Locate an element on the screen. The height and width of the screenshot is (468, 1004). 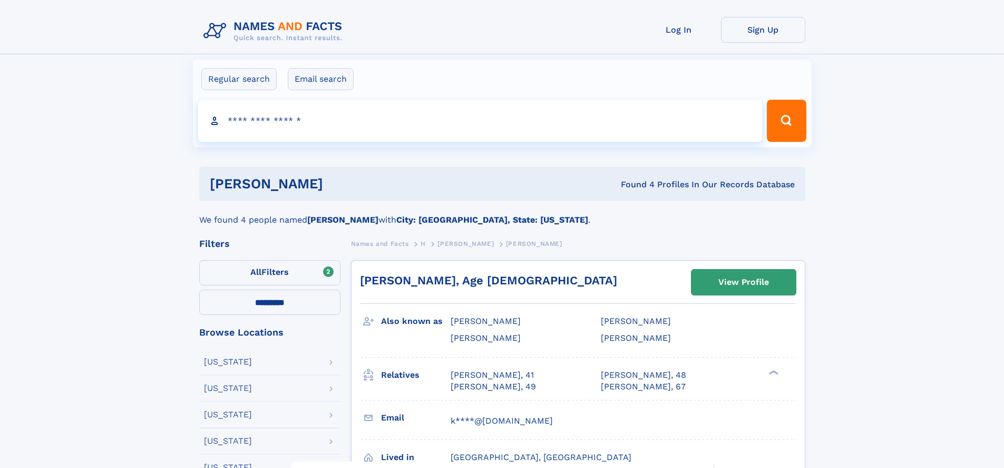
a: Log In is located at coordinates (679, 30).